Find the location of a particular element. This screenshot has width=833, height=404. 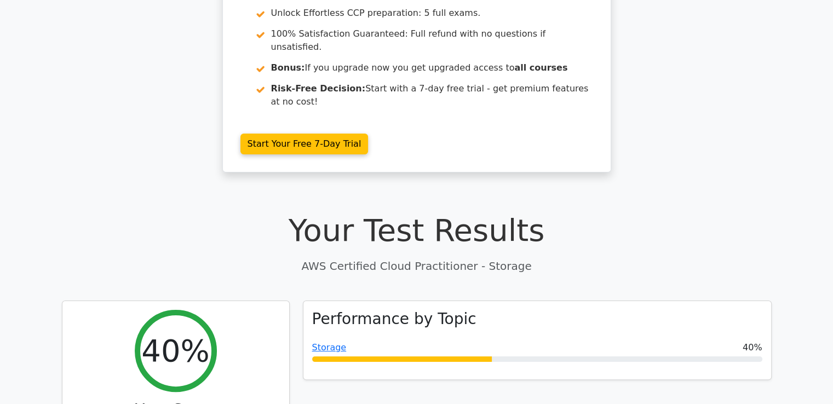

a: Start Your Free 7-Day Trial is located at coordinates (304, 144).